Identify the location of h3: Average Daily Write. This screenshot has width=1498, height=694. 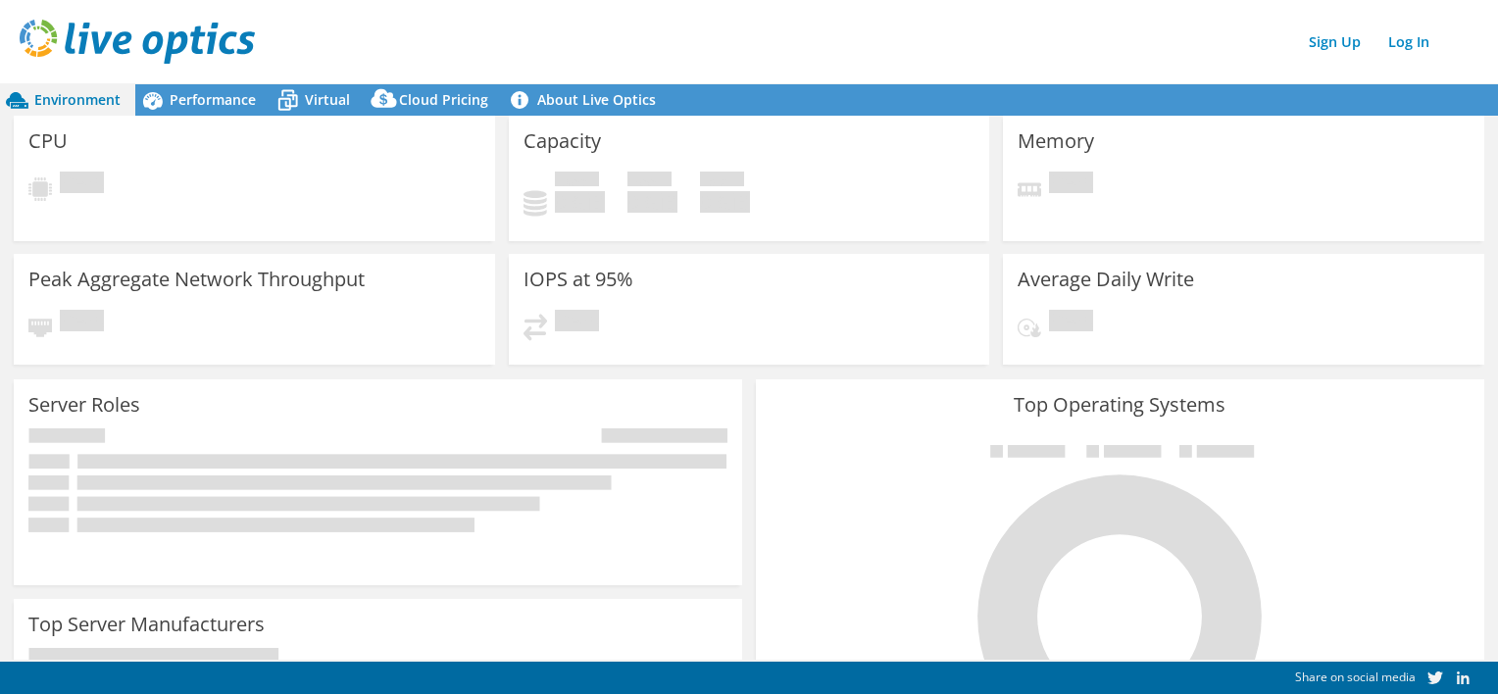
(1106, 279).